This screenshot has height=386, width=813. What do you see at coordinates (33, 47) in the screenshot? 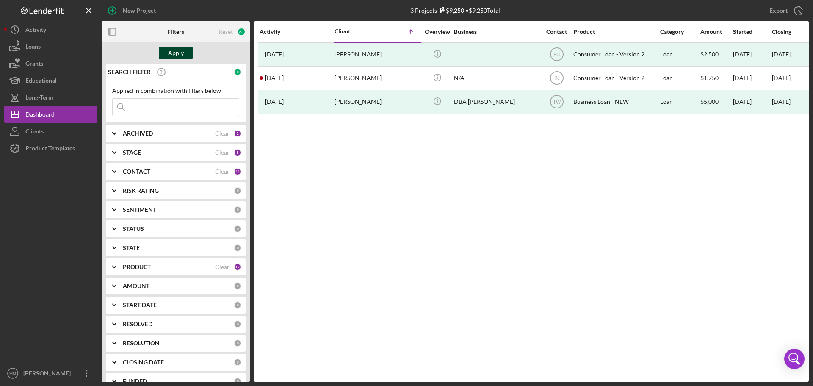
I see `div: Loans` at bounding box center [33, 47].